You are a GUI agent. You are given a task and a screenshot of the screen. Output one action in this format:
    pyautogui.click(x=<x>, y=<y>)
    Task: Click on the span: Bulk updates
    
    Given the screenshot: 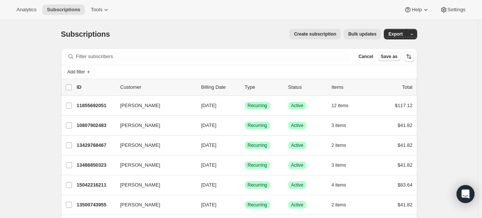 What is the action you would take?
    pyautogui.click(x=362, y=34)
    